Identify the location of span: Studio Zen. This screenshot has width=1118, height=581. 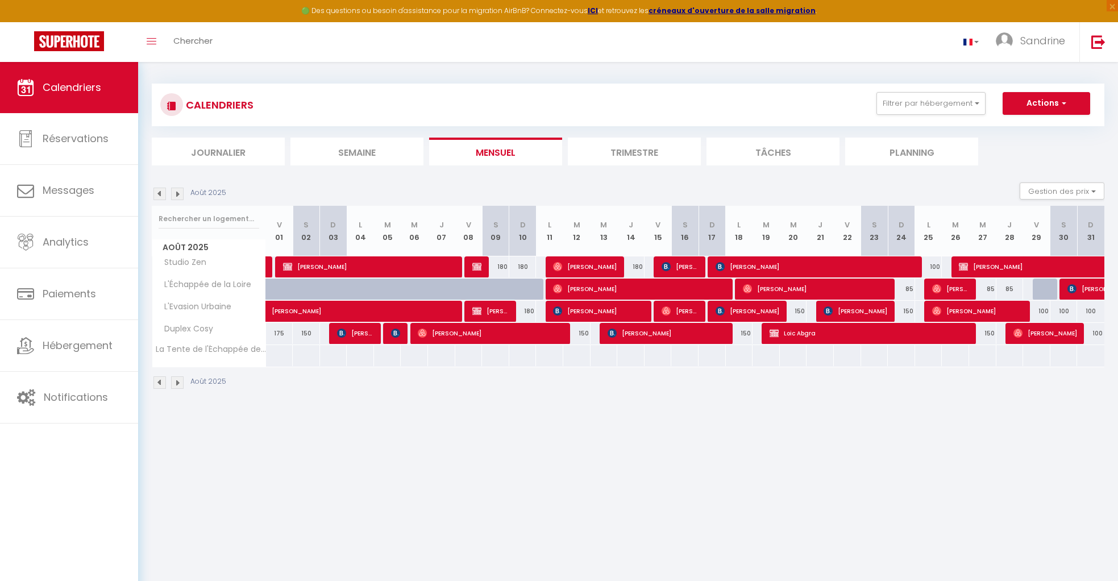
(181, 263).